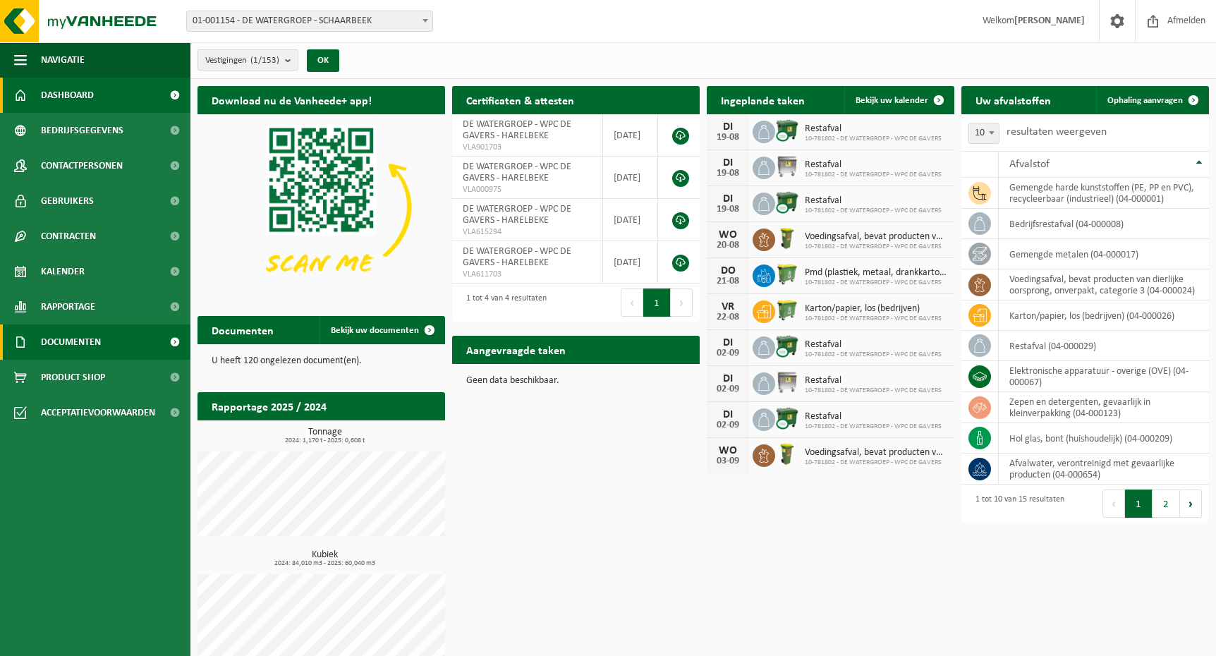 The width and height of the screenshot is (1216, 656). What do you see at coordinates (63, 60) in the screenshot?
I see `span: Navigatie` at bounding box center [63, 60].